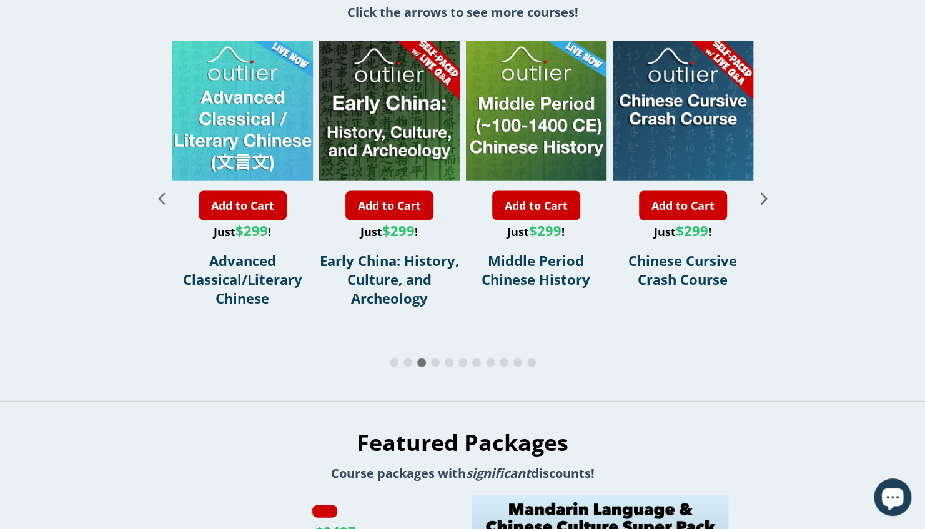 This screenshot has height=529, width=925. Describe the element at coordinates (242, 279) in the screenshot. I see `a: Advanced Classical/Literary Chinese` at that location.